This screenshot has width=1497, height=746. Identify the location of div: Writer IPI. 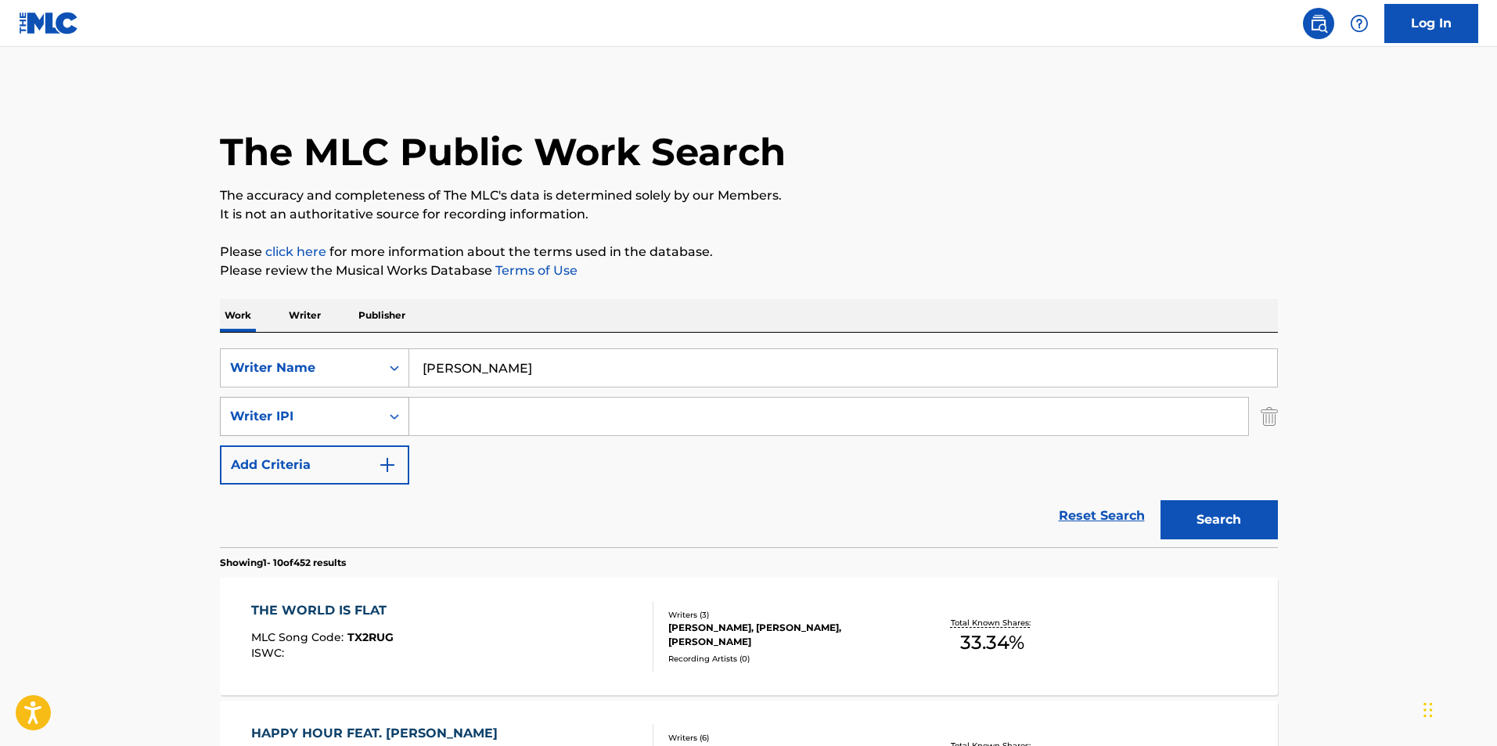
(300, 416).